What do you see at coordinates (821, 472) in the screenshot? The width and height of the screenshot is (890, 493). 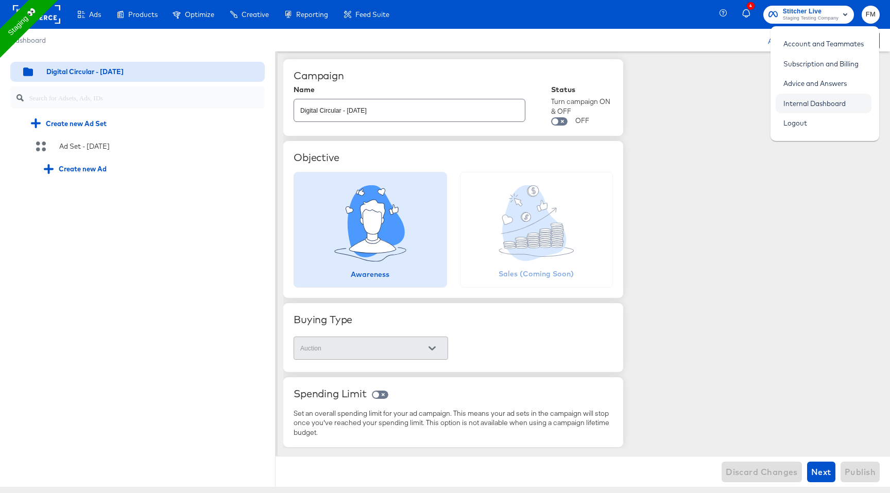 I see `button: Next` at bounding box center [821, 472].